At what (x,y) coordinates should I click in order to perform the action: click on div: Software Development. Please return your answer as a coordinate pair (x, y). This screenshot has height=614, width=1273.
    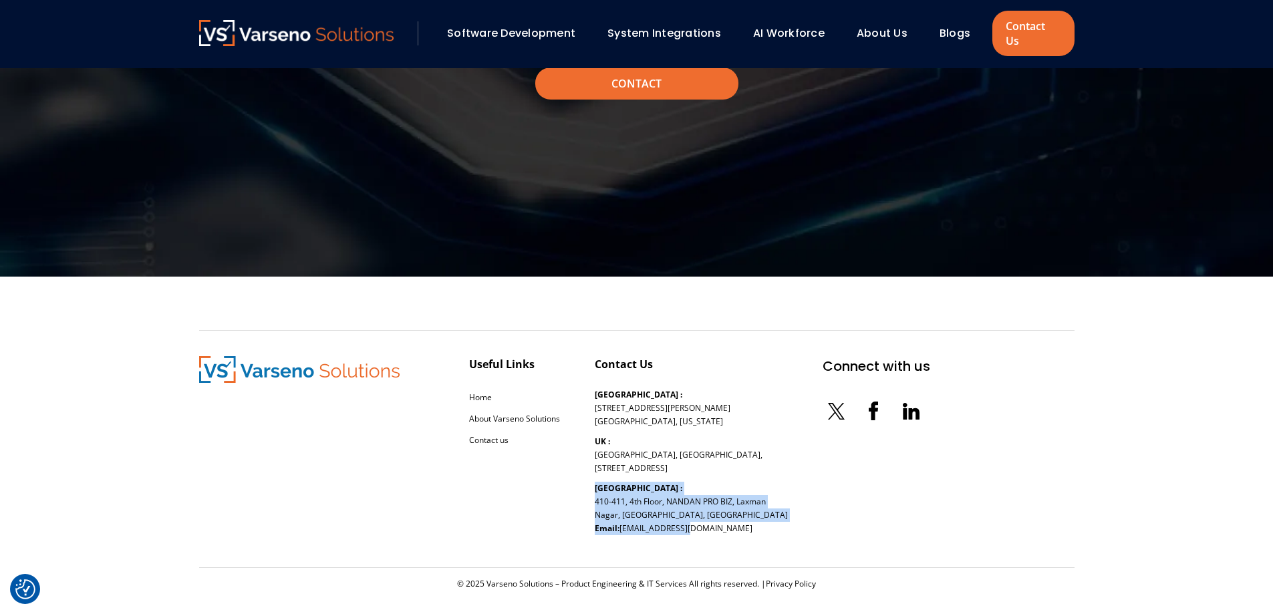
    Looking at the image, I should click on (517, 33).